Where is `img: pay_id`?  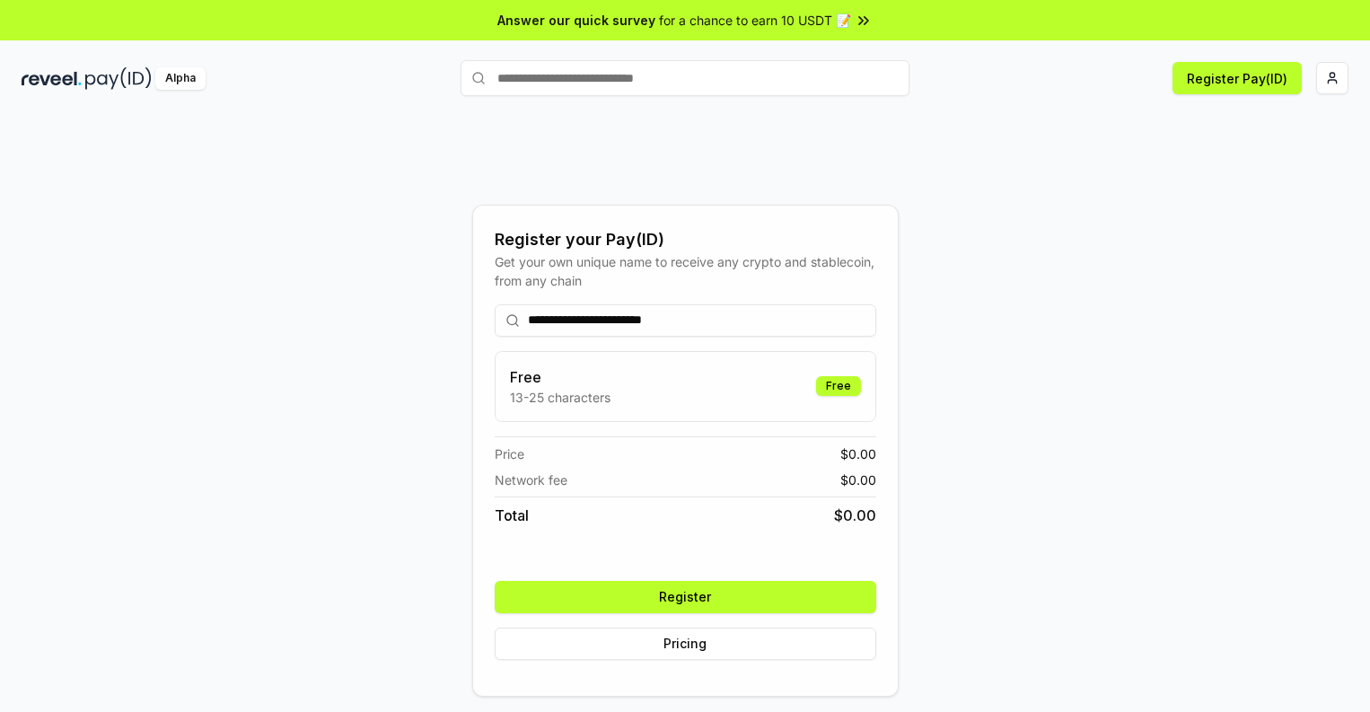
img: pay_id is located at coordinates (119, 78).